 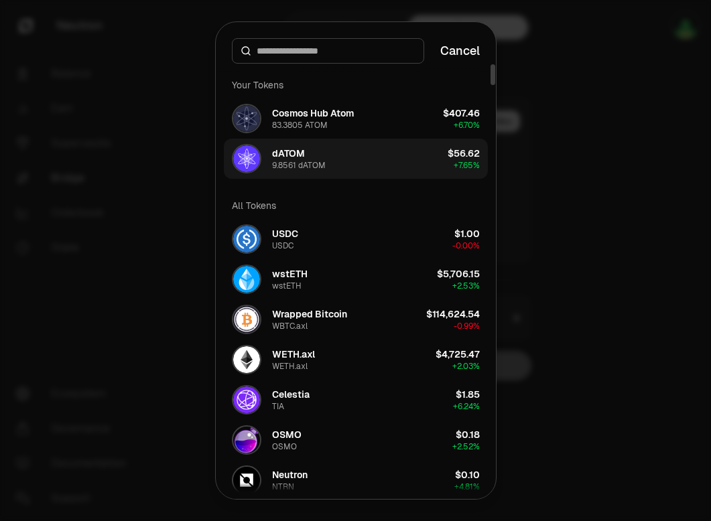 What do you see at coordinates (466, 326) in the screenshot?
I see `span: -0.99%` at bounding box center [466, 326].